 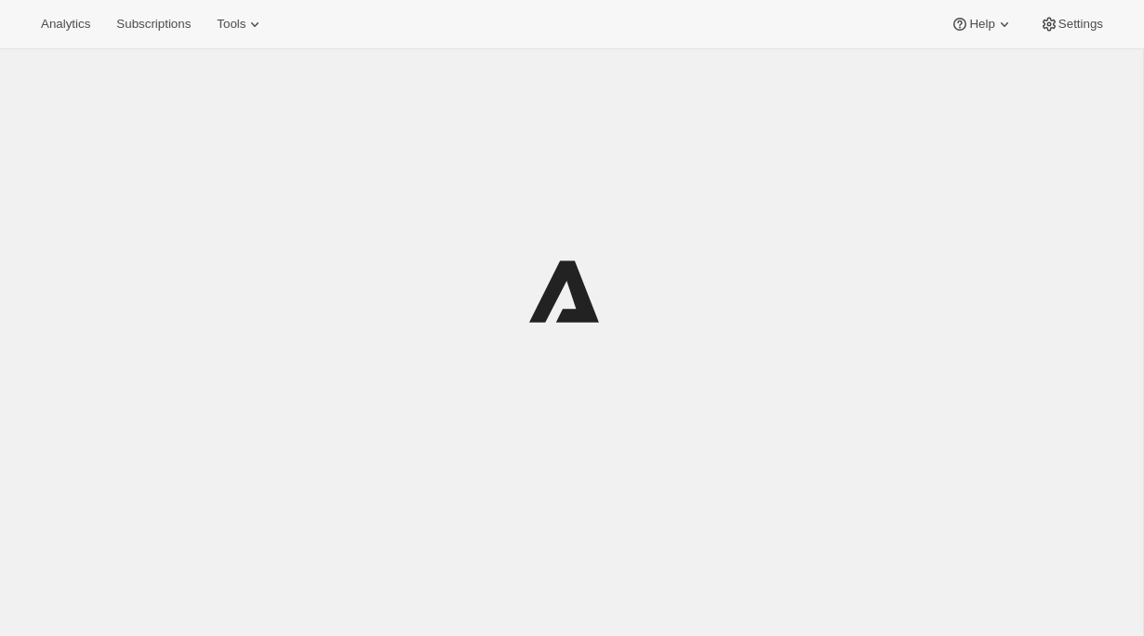 I want to click on span: Tools, so click(x=231, y=24).